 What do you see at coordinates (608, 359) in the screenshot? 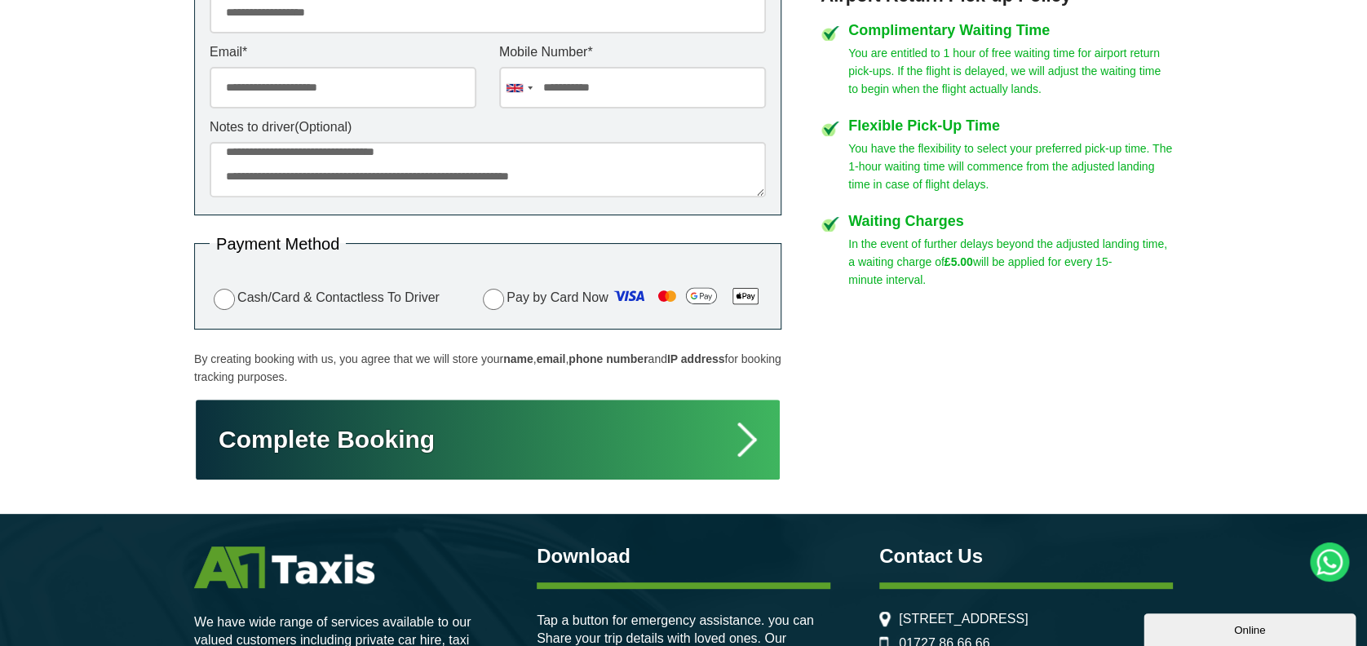
I see `strong: phone number` at bounding box center [608, 359].